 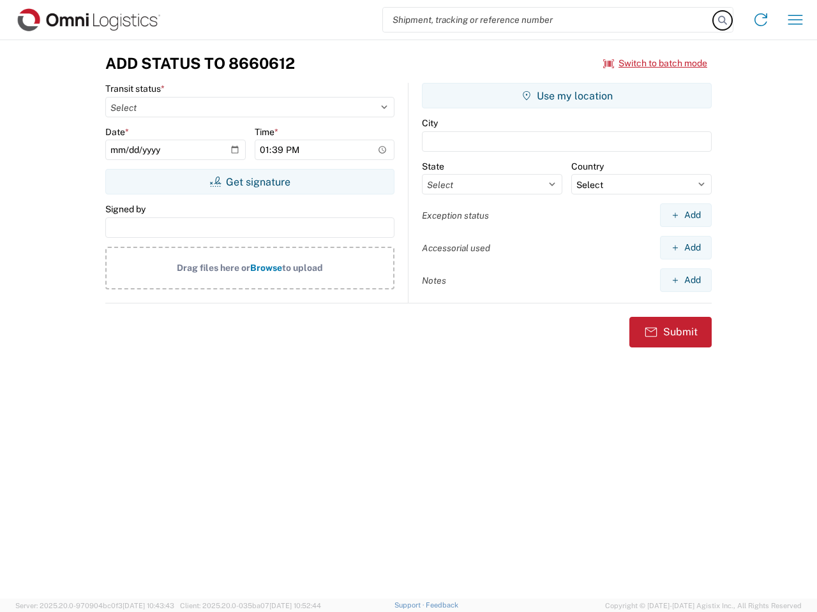 I want to click on button: Get signature, so click(x=249, y=182).